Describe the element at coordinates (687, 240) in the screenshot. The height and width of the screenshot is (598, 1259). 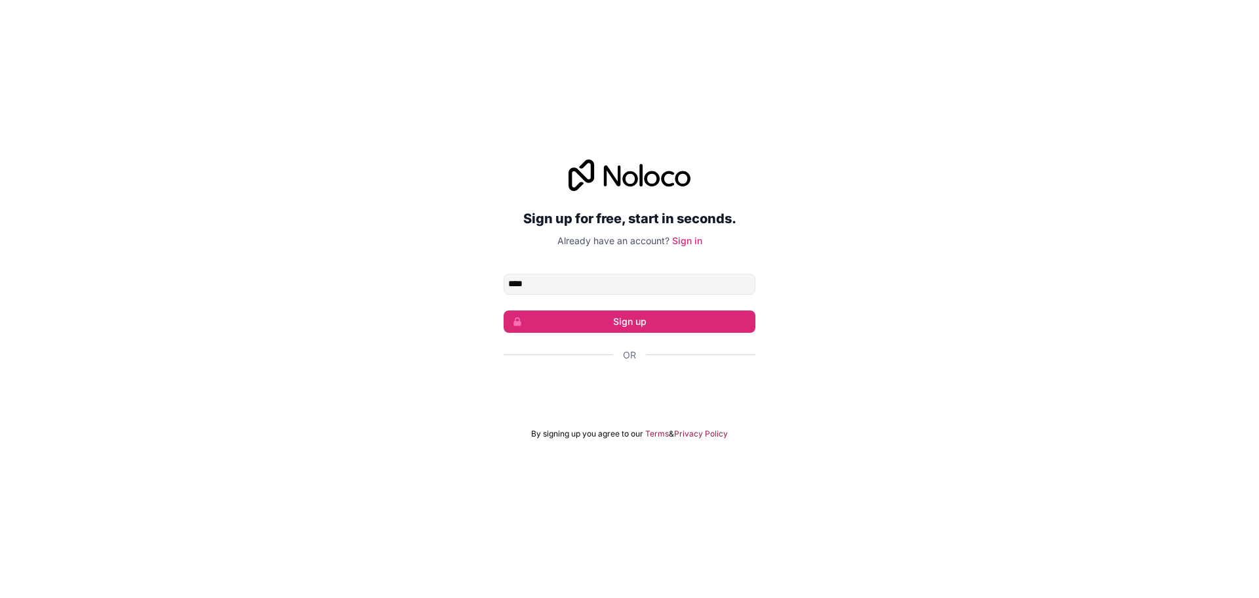
I see `a: Sign in` at that location.